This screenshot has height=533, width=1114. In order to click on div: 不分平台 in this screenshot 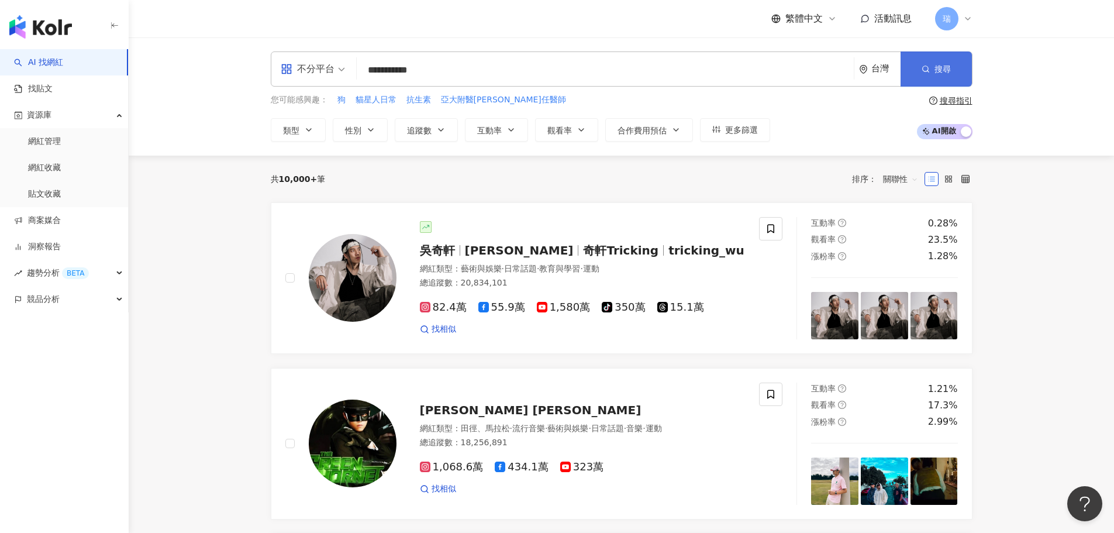, I will do `click(308, 69)`.